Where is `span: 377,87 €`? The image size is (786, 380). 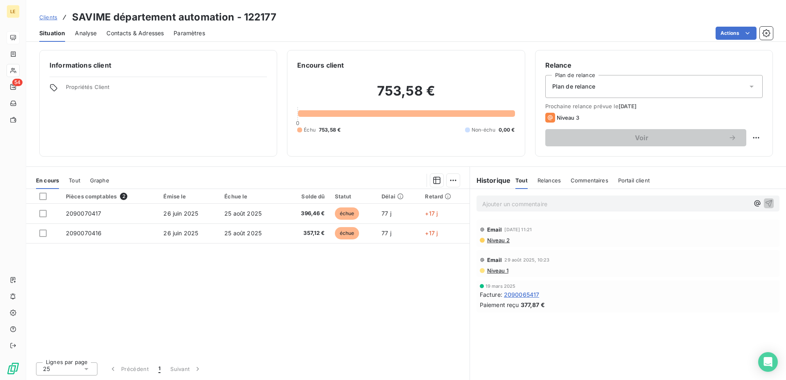 span: 377,87 € is located at coordinates (533, 304).